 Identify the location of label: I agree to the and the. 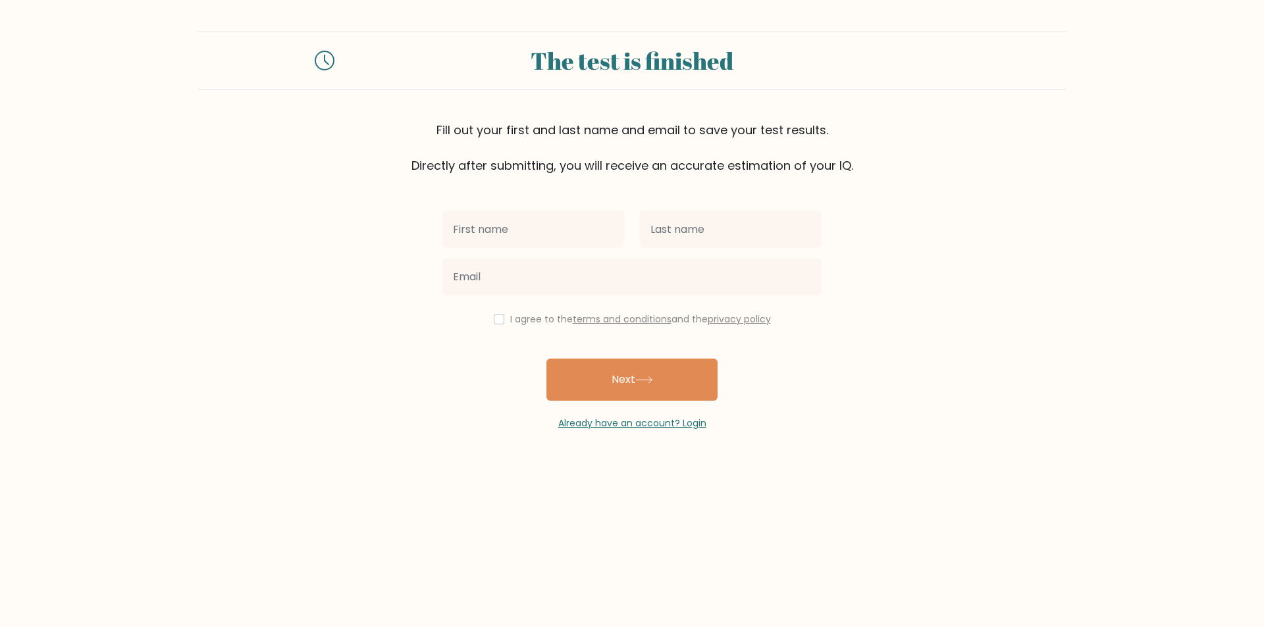
(640, 319).